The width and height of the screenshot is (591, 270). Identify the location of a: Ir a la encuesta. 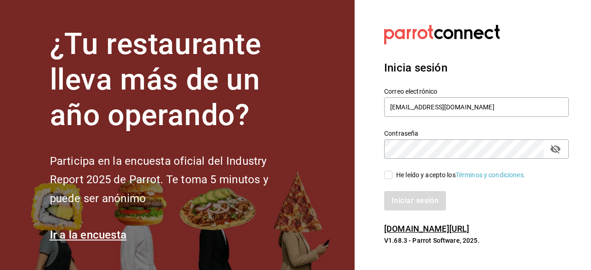
(88, 235).